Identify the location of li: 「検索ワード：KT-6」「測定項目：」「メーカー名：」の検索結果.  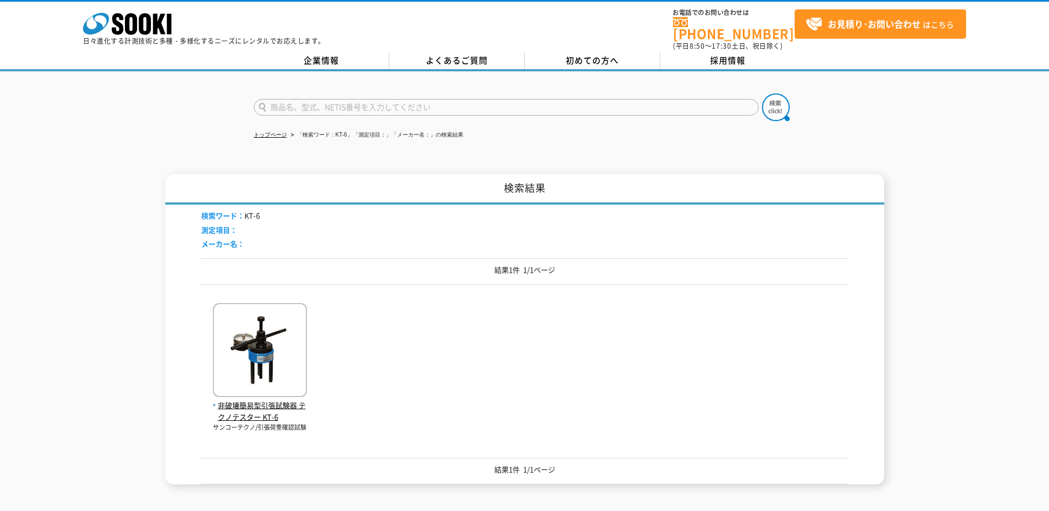
(376, 135).